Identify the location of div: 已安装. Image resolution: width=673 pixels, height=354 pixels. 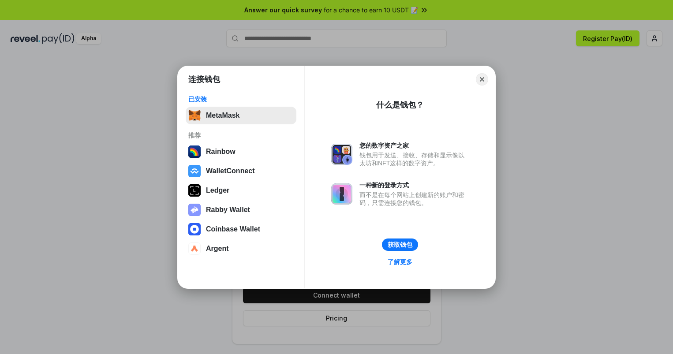
(241, 99).